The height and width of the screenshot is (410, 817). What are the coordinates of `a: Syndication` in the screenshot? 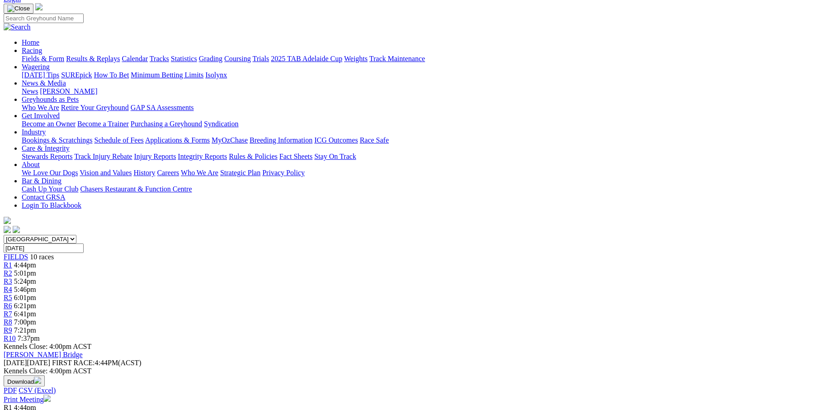 It's located at (221, 123).